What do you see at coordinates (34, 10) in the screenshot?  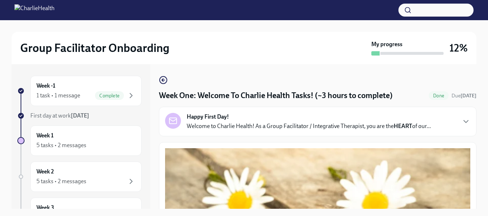 I see `img: CharlieHealth` at bounding box center [34, 10].